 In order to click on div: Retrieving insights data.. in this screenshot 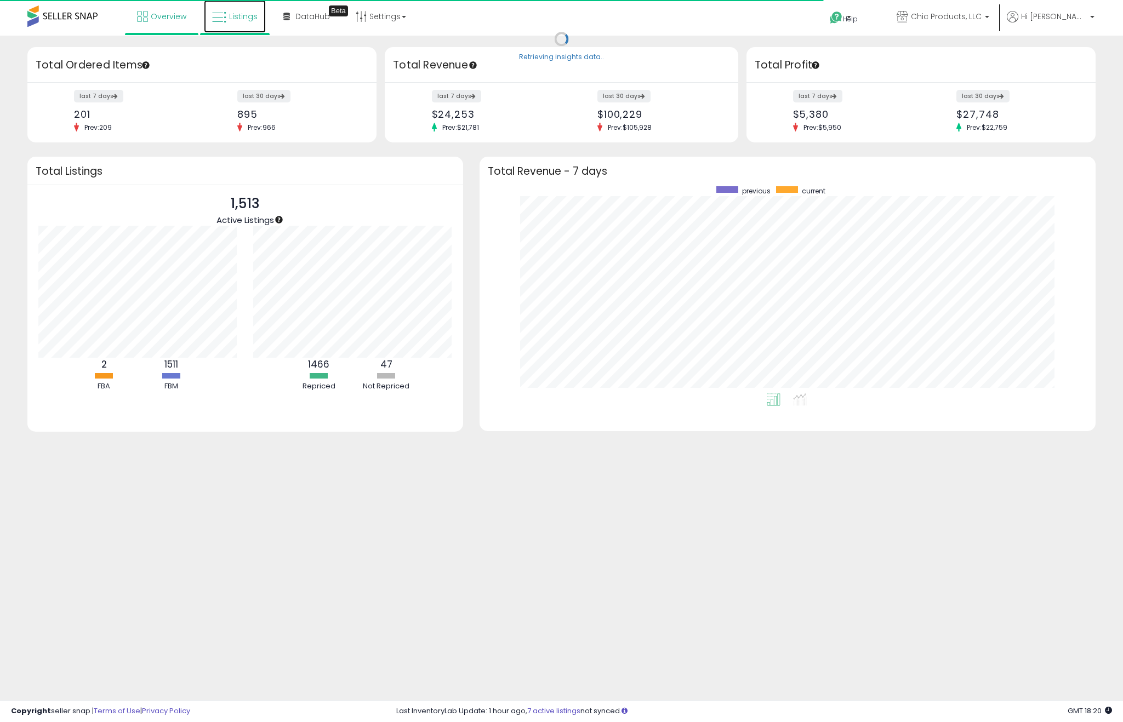, I will do `click(561, 58)`.